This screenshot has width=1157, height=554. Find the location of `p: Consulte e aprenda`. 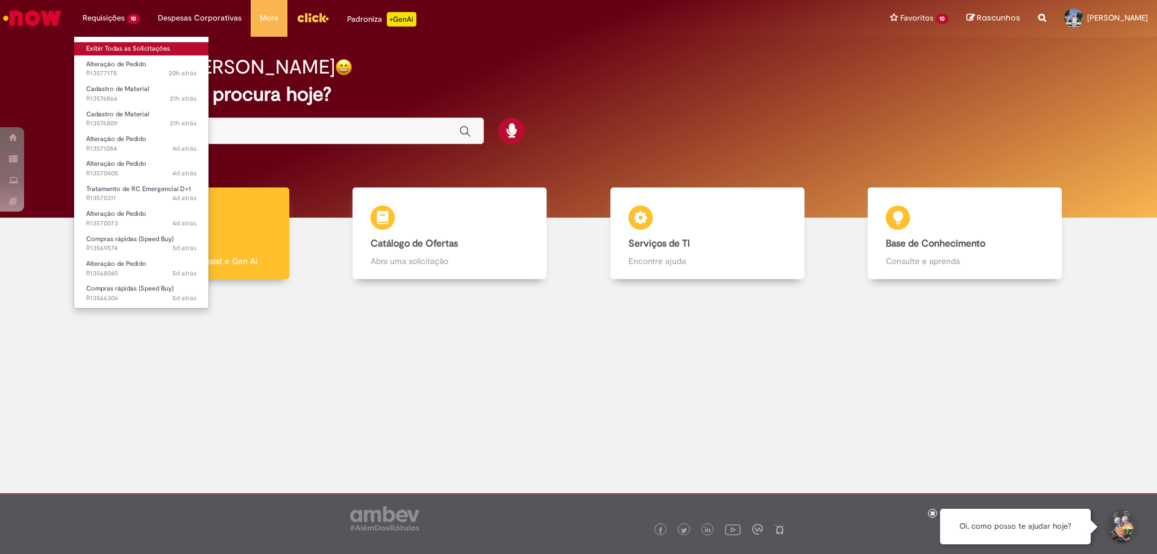

p: Consulte e aprenda is located at coordinates (965, 261).